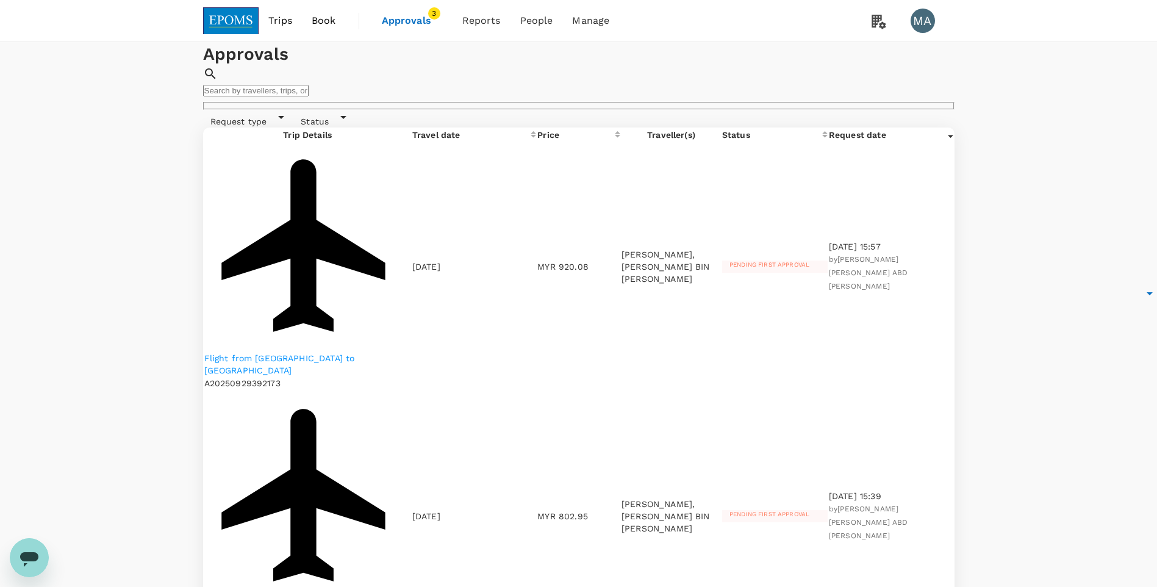  Describe the element at coordinates (412, 21) in the screenshot. I see `span: Approvals` at that location.